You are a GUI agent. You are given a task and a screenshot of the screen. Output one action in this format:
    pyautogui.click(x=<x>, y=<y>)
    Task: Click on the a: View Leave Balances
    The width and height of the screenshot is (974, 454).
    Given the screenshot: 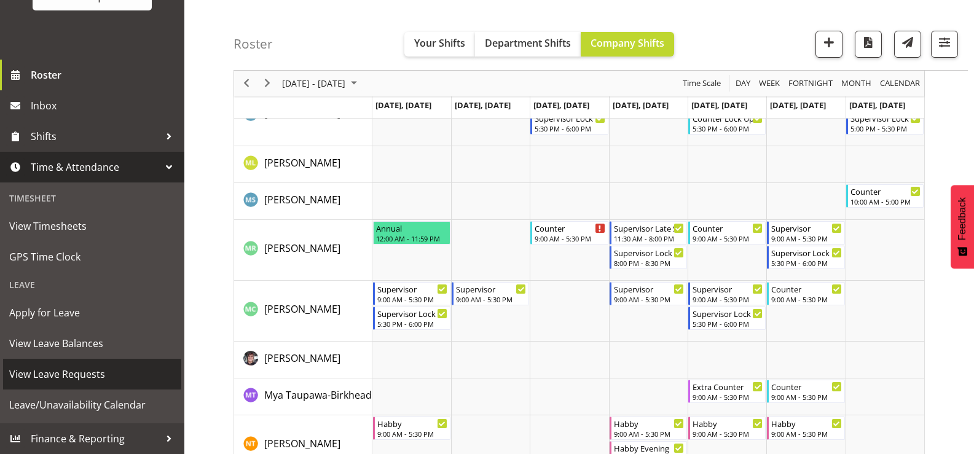 What is the action you would take?
    pyautogui.click(x=92, y=344)
    